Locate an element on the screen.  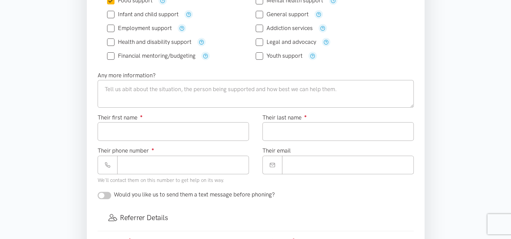
h3: Referrer Details is located at coordinates (256, 217).